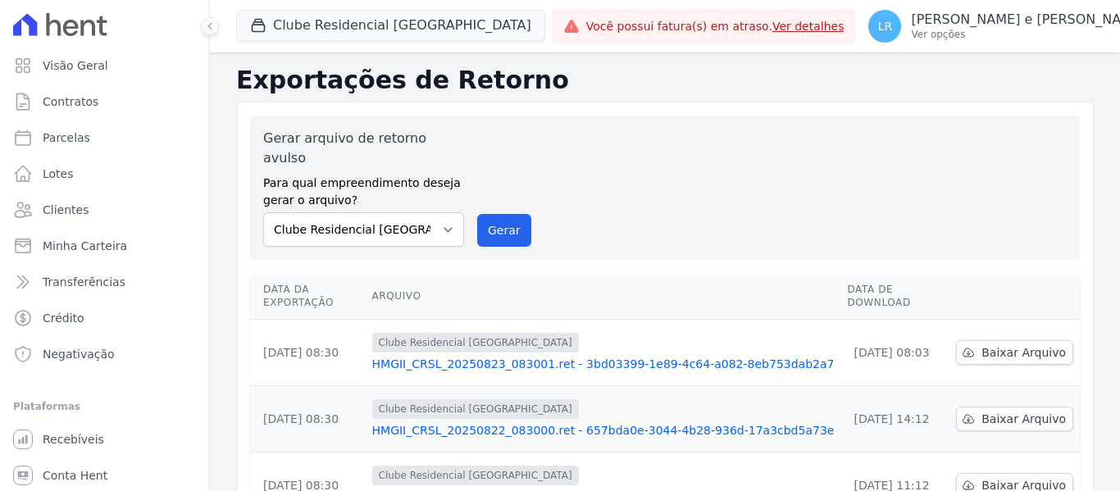  What do you see at coordinates (66, 210) in the screenshot?
I see `span: Clientes` at bounding box center [66, 210].